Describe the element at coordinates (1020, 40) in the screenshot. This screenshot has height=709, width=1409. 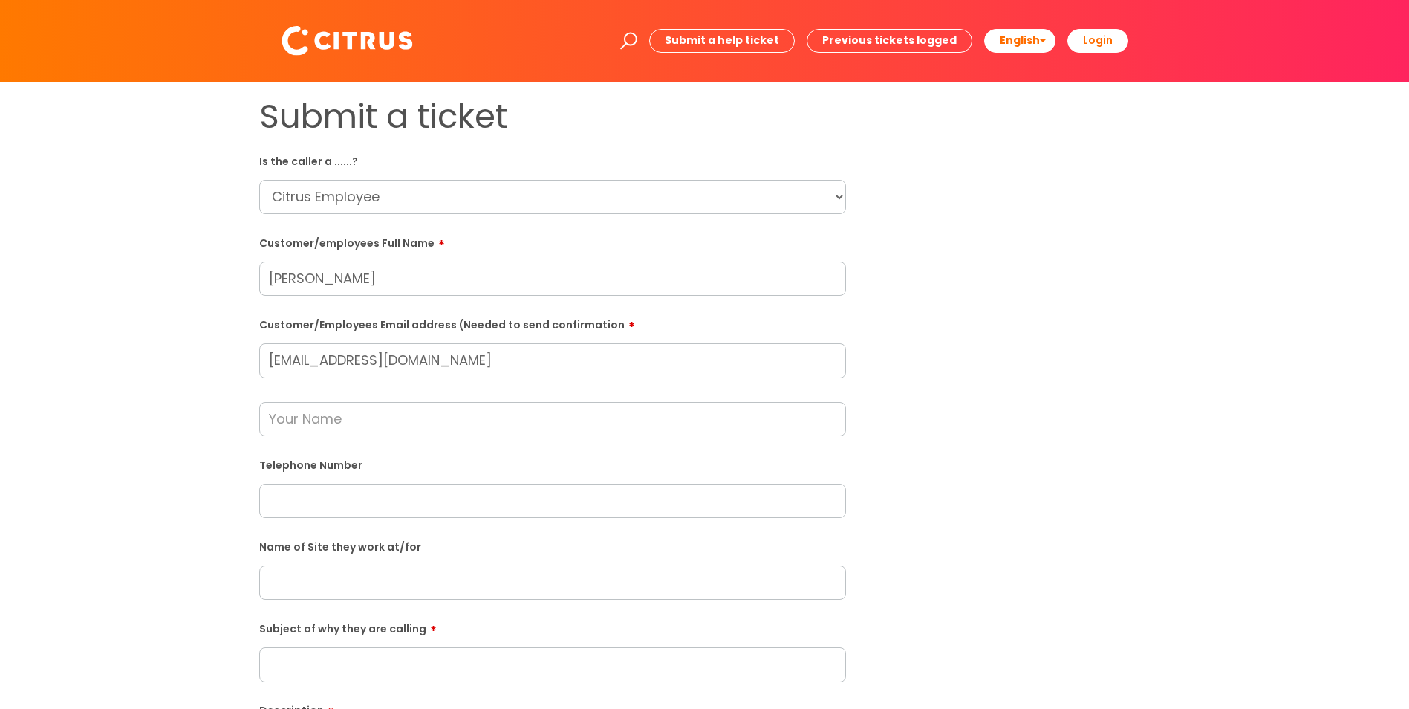
I see `span: English` at that location.